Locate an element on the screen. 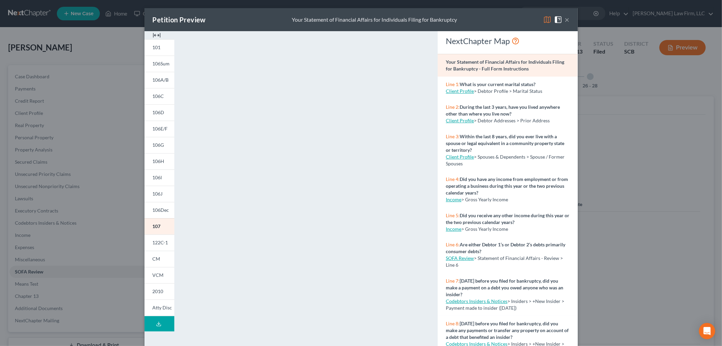 This screenshot has width=722, height=346. a: 106Dec is located at coordinates (159, 210).